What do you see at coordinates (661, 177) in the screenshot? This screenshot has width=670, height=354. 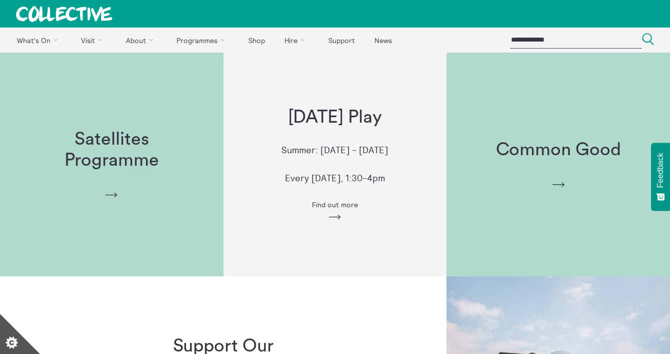 I see `button: Feedback - Show survey` at bounding box center [661, 177].